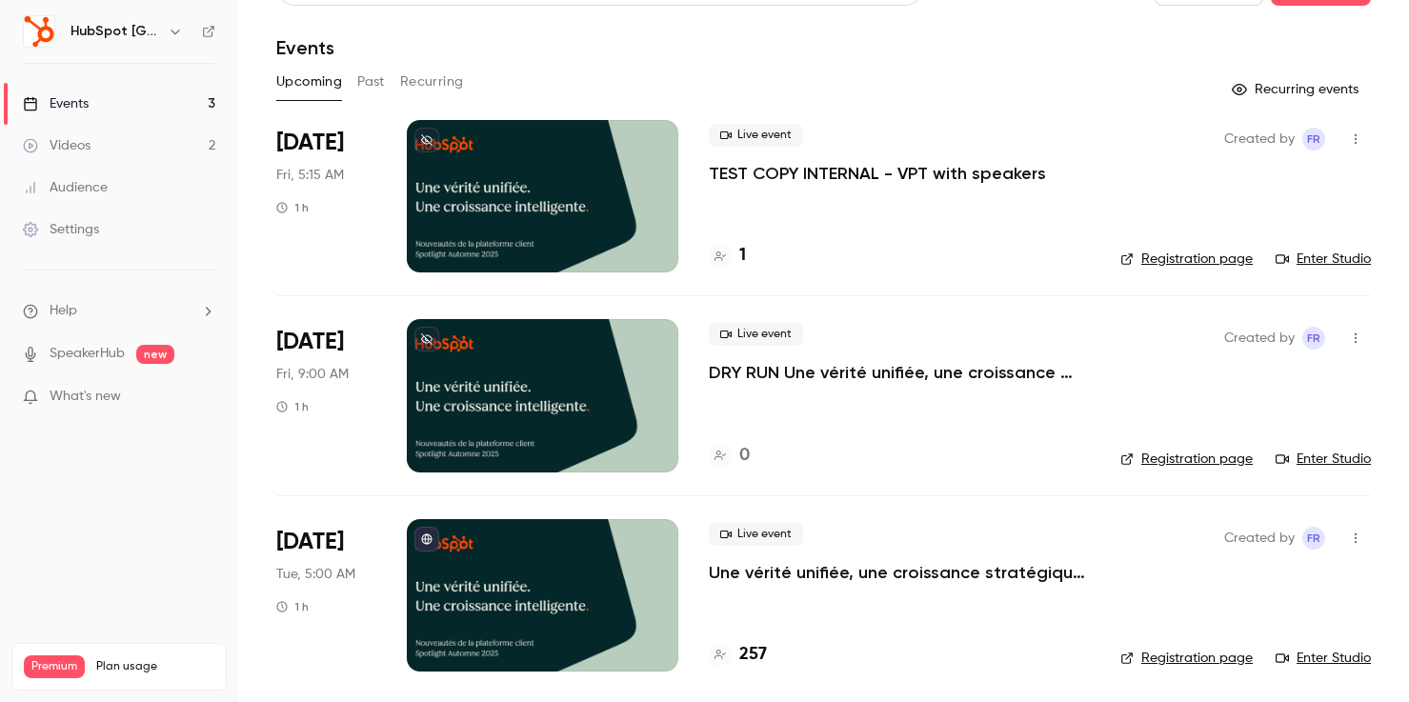 This screenshot has width=1409, height=702. I want to click on span: Tue, 5:00 AM, so click(315, 575).